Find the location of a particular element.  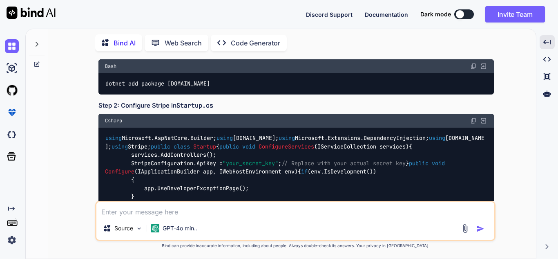

span: class is located at coordinates (182, 146).